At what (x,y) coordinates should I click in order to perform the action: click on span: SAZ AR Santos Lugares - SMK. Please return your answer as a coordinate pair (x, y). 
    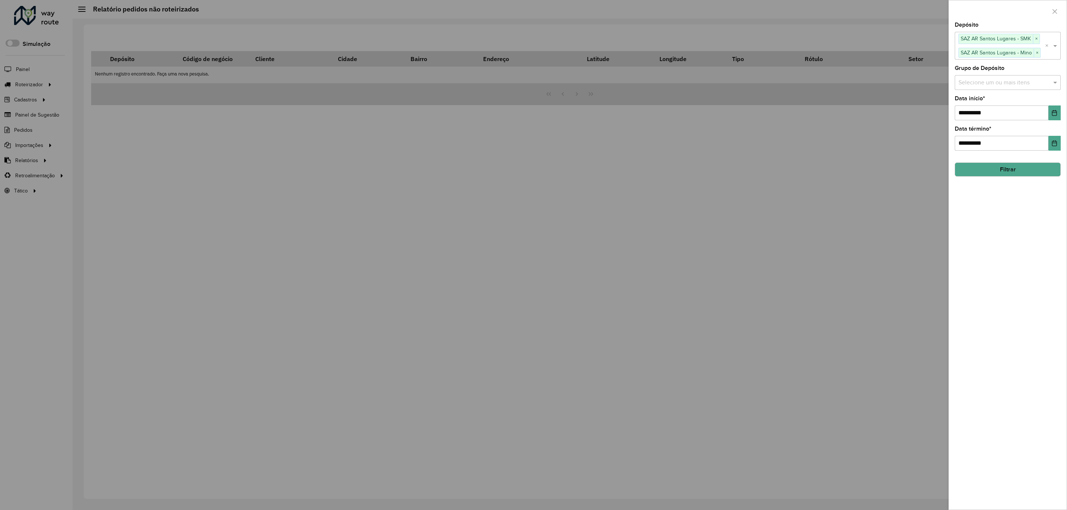
    Looking at the image, I should click on (996, 39).